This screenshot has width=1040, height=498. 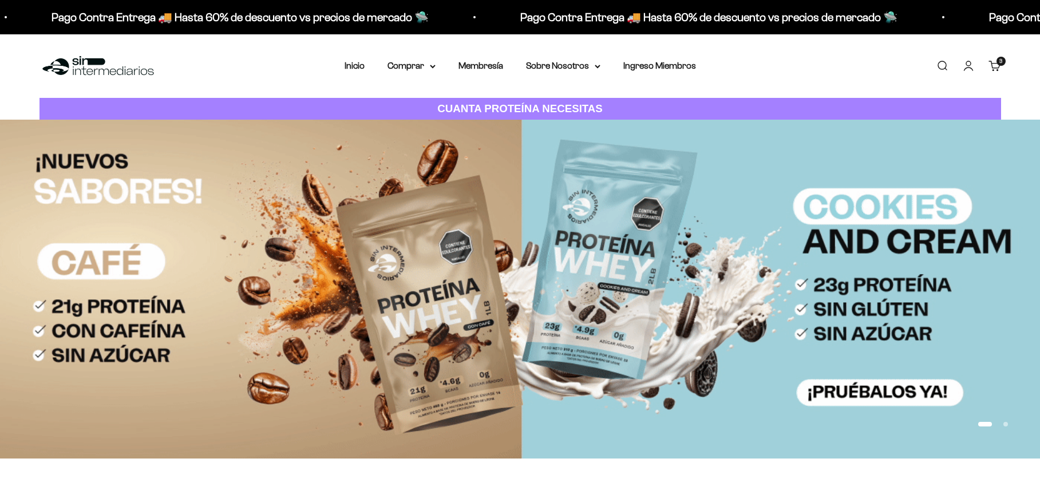 I want to click on summary: Sobre Nosotros, so click(x=563, y=66).